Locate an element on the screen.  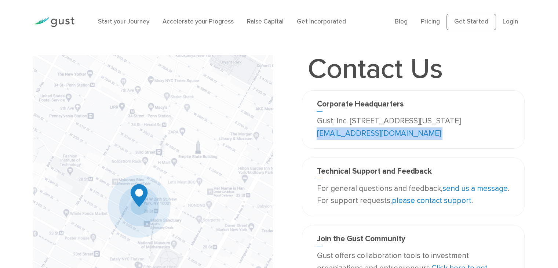
a: please contact support is located at coordinates (431, 200).